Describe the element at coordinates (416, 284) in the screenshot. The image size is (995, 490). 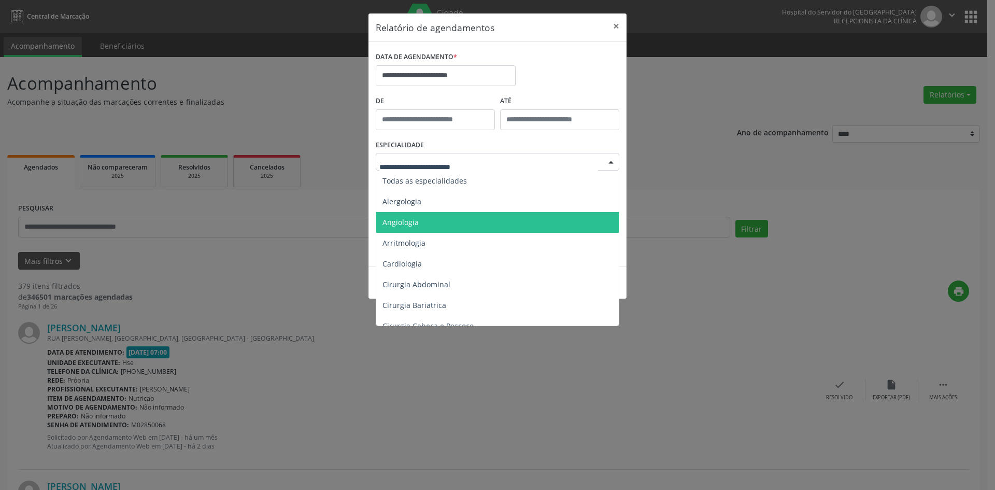
I see `span: Cirurgia Abdominal` at that location.